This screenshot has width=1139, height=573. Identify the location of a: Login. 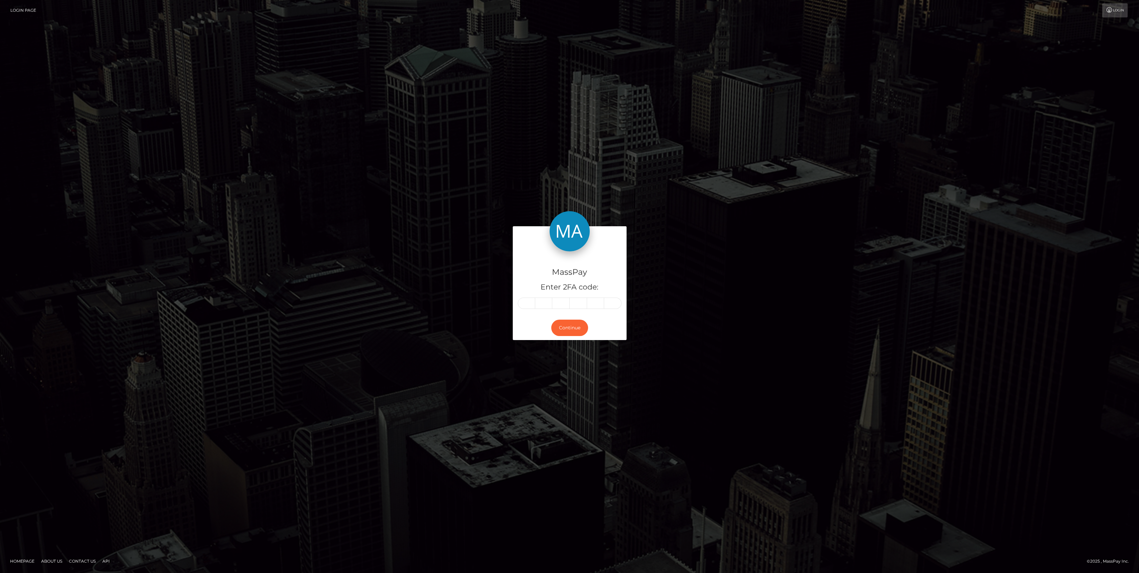
(1115, 10).